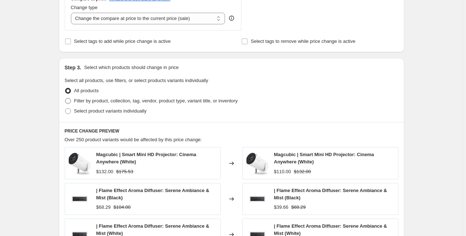 The image size is (466, 236). Describe the element at coordinates (73, 68) in the screenshot. I see `h2: Step 3.` at that location.